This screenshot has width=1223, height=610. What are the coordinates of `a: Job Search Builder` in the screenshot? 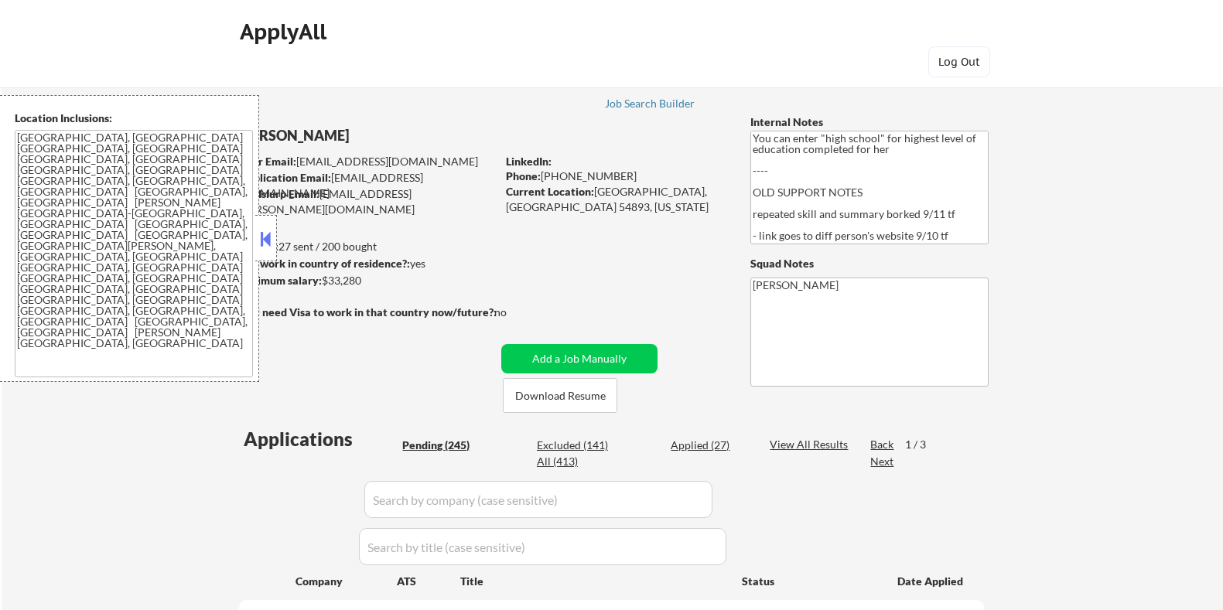 It's located at (650, 105).